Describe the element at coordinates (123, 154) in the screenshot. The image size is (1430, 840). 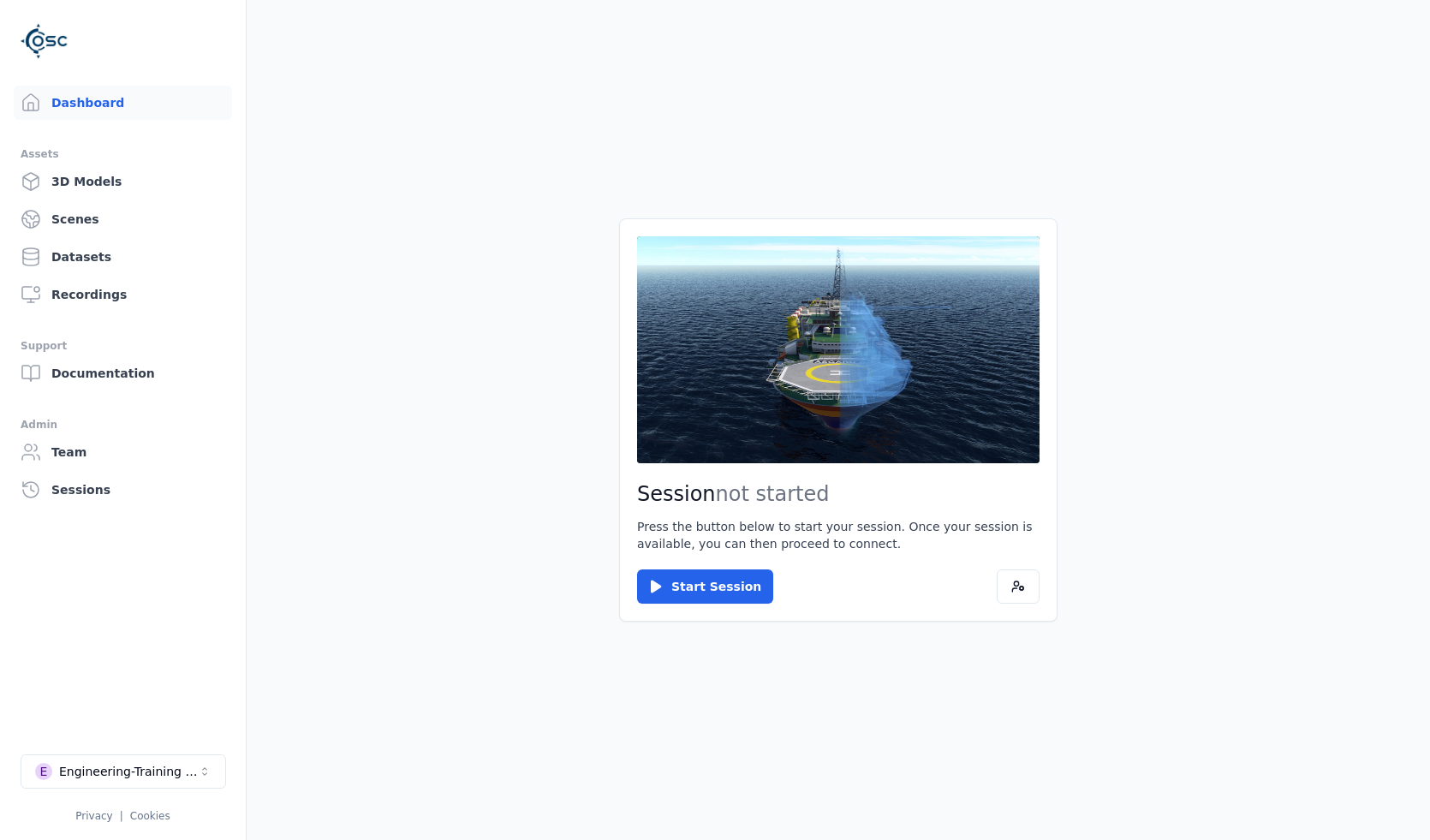
I see `div: Assets` at that location.